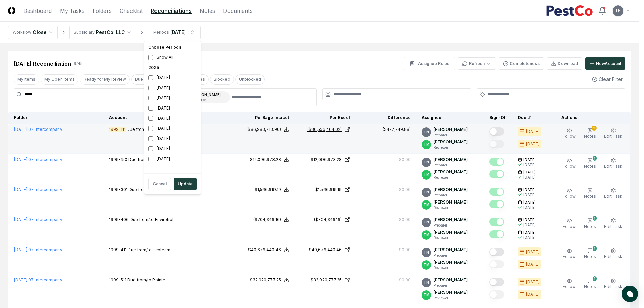  Describe the element at coordinates (84, 32) in the screenshot. I see `div: Subsidiary` at that location.